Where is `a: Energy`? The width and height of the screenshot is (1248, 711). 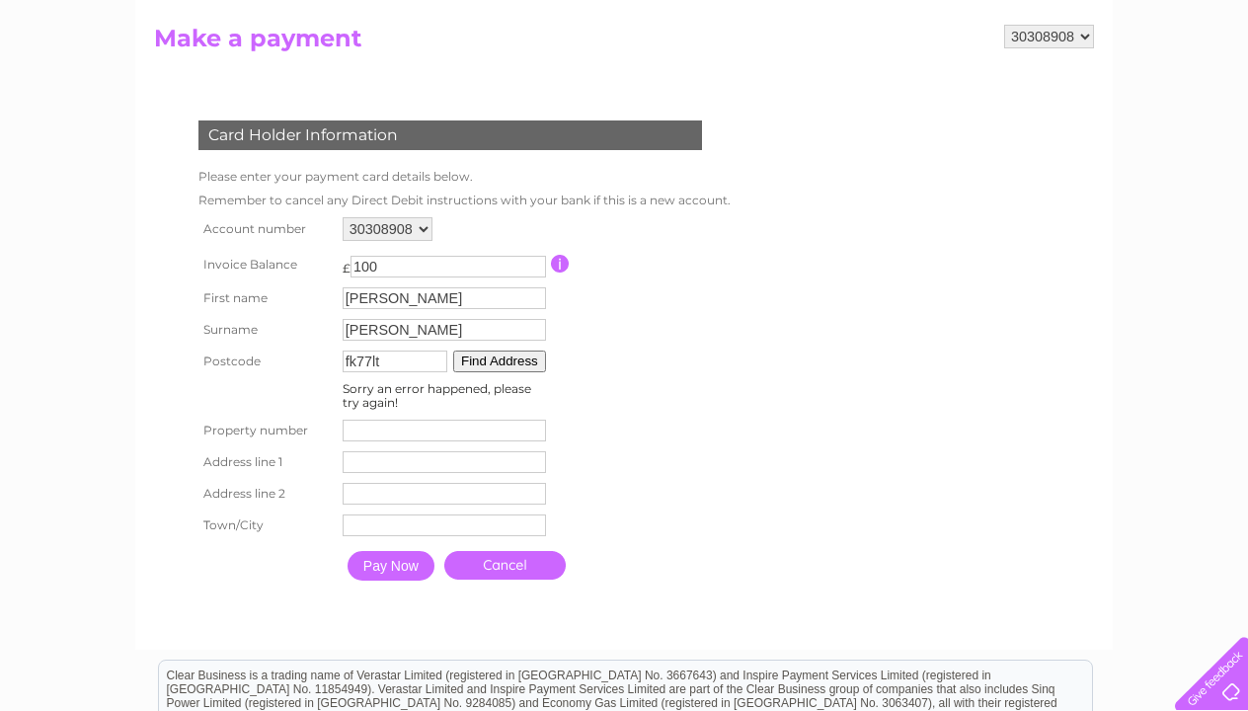 a: Energy is located at coordinates (972, 91).